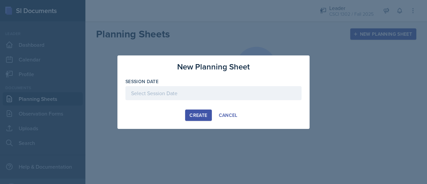 The image size is (427, 184). I want to click on button: Create, so click(198, 115).